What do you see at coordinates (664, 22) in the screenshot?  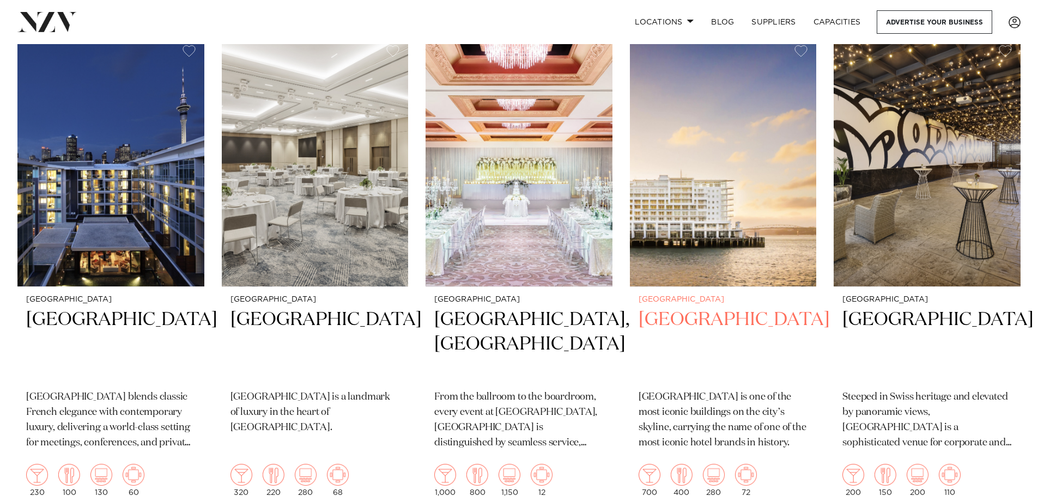 I see `a: Locations` at bounding box center [664, 22].